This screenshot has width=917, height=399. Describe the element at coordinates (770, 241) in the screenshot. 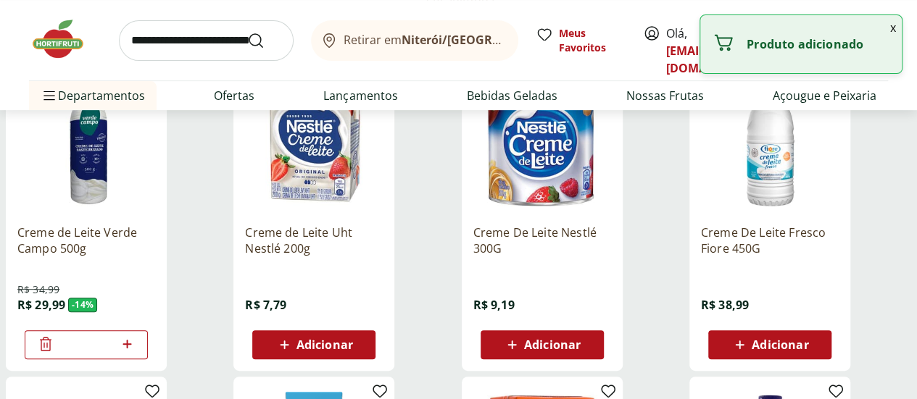

I see `a: Creme De Leite Fresco Fiore 450G` at that location.